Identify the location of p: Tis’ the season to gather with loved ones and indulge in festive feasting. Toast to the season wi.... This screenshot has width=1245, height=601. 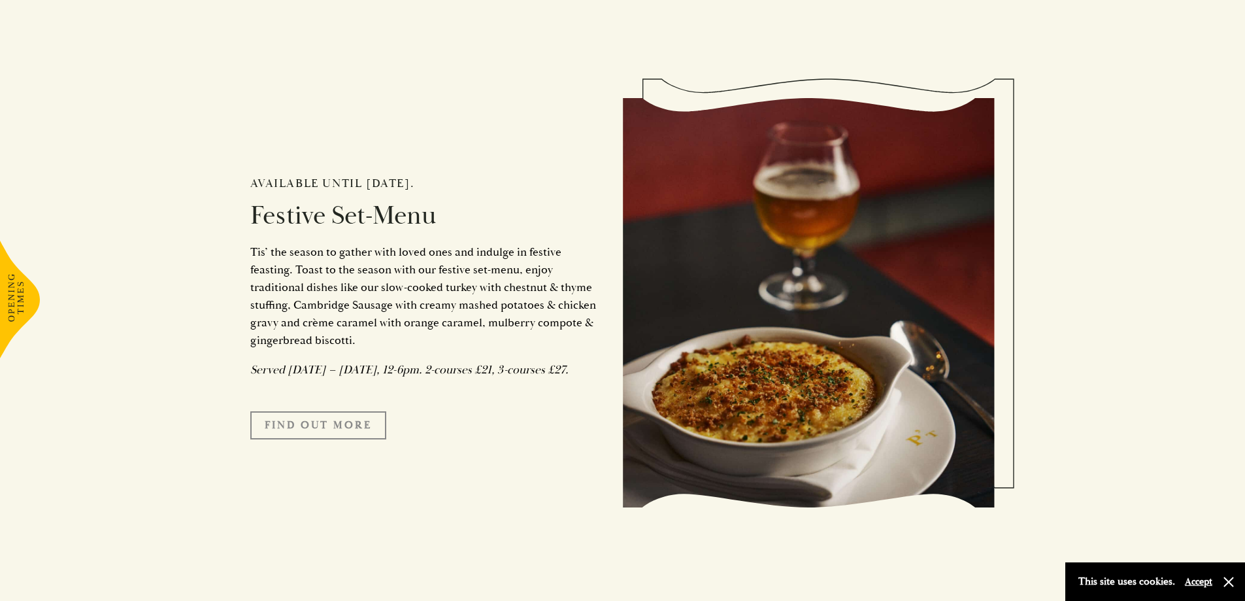
(427, 296).